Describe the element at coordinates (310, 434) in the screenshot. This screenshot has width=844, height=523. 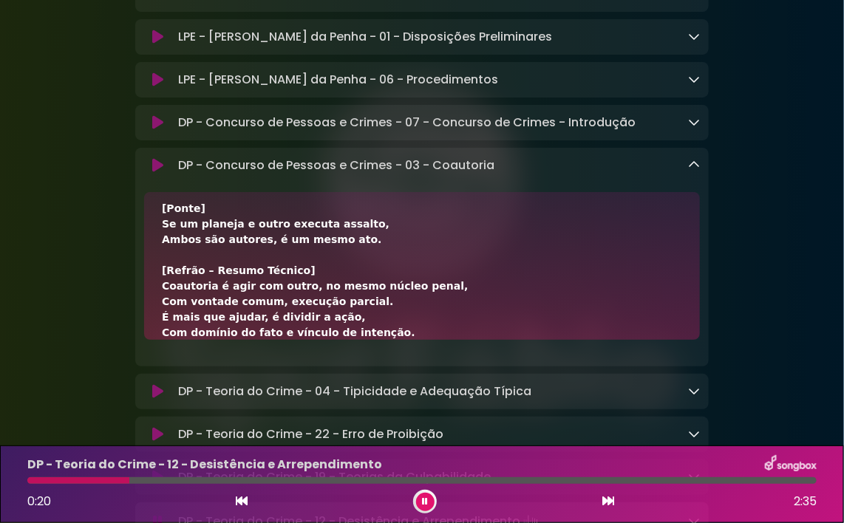
I see `p: DP - Teoria do Crime - 22 - Erro de Proibição` at that location.